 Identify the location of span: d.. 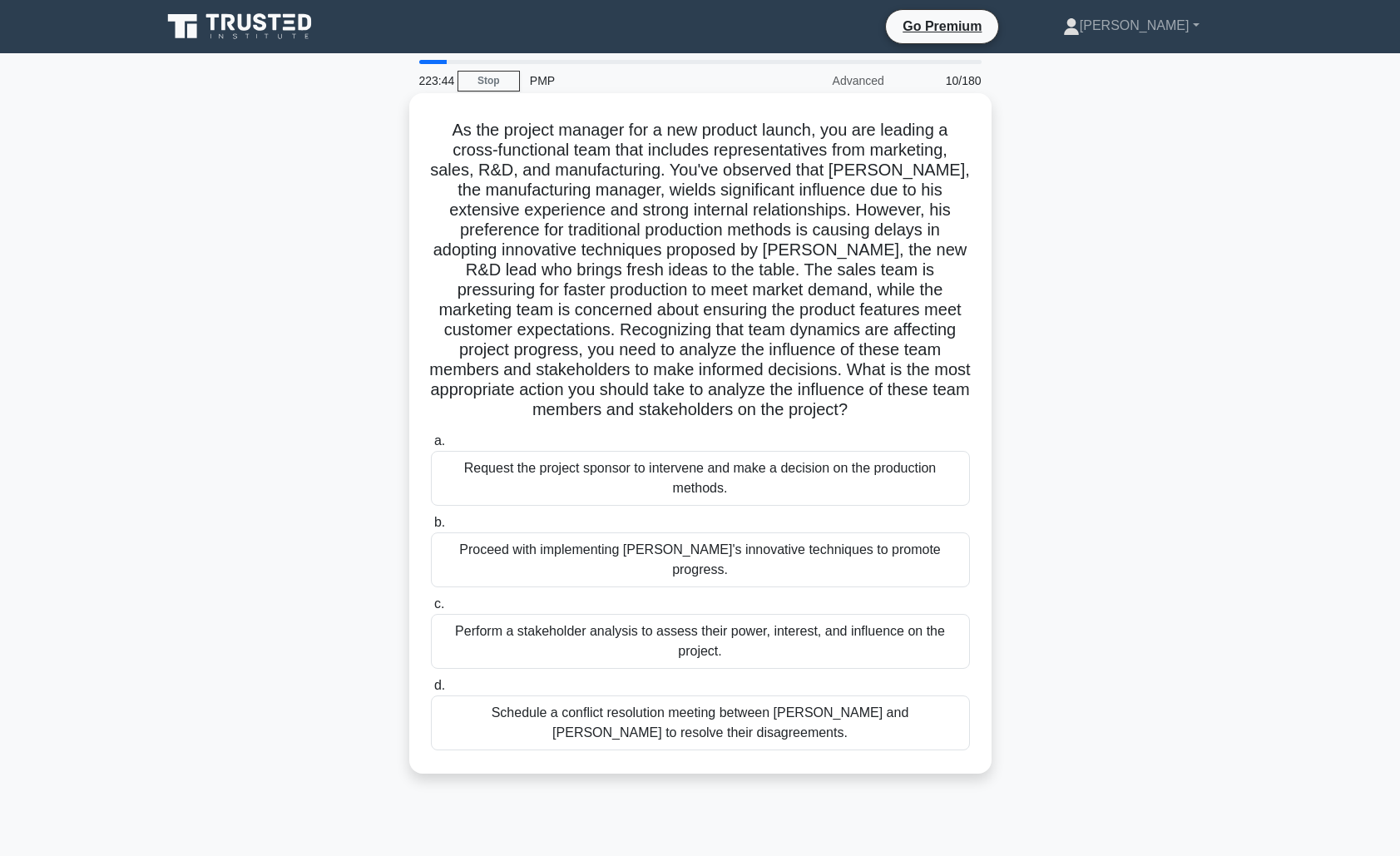
(439, 685).